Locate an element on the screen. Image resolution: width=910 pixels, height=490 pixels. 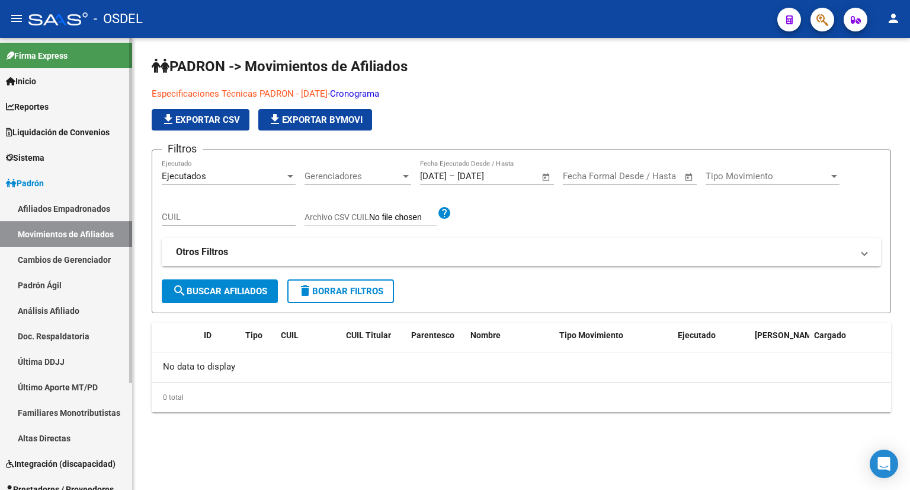
span: ID is located at coordinates (207, 335).